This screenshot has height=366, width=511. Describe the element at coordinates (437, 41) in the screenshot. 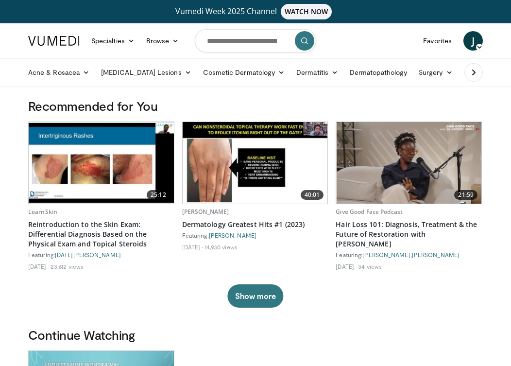

I see `a: Favorites` at that location.